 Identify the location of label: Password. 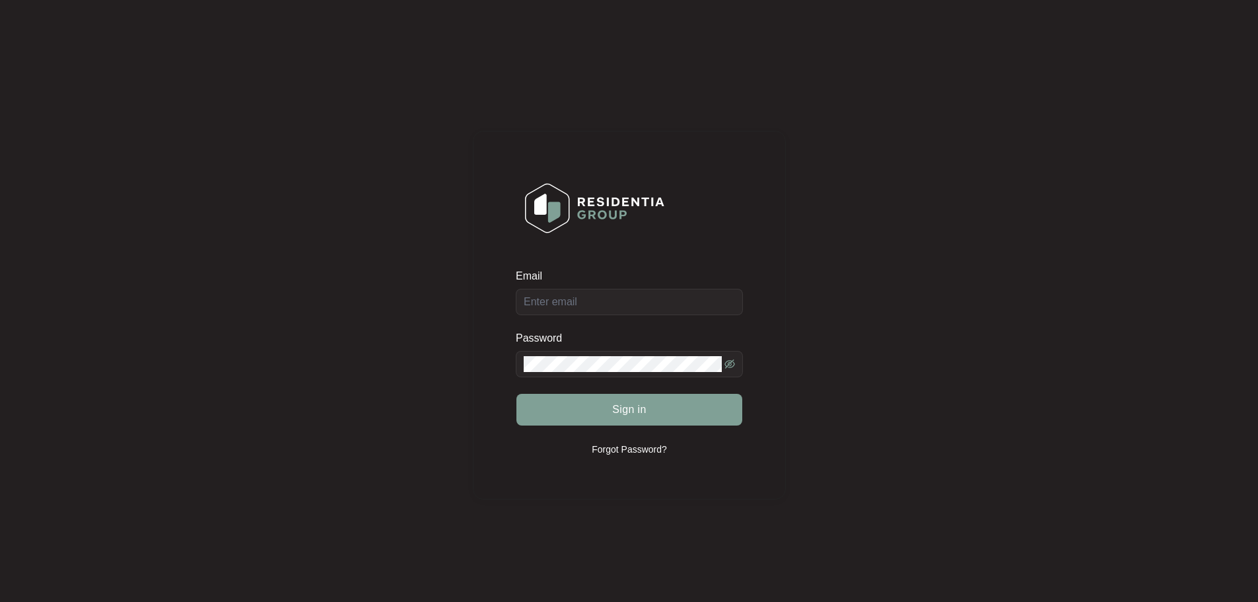
(544, 338).